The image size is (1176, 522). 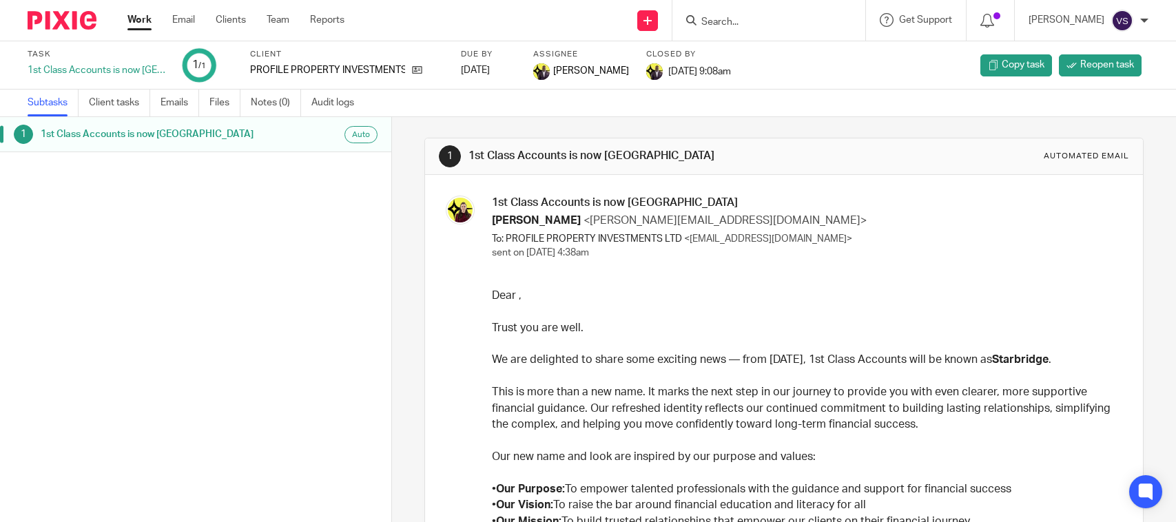 I want to click on label: Assignee, so click(x=581, y=54).